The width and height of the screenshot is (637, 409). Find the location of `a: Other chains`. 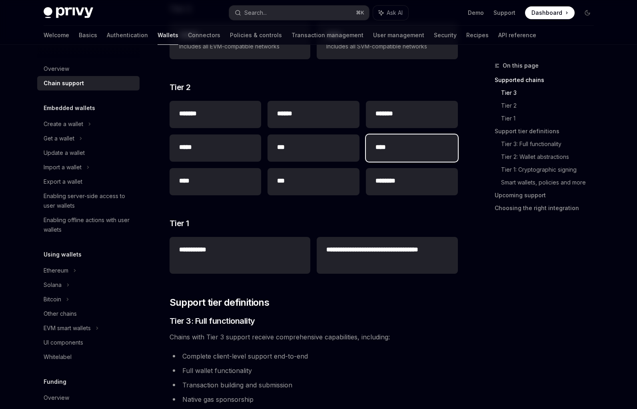

a: Other chains is located at coordinates (88, 314).